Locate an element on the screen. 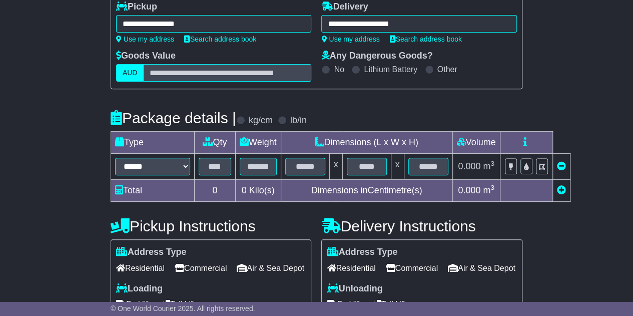 This screenshot has width=633, height=316. label: Delivery is located at coordinates (344, 7).